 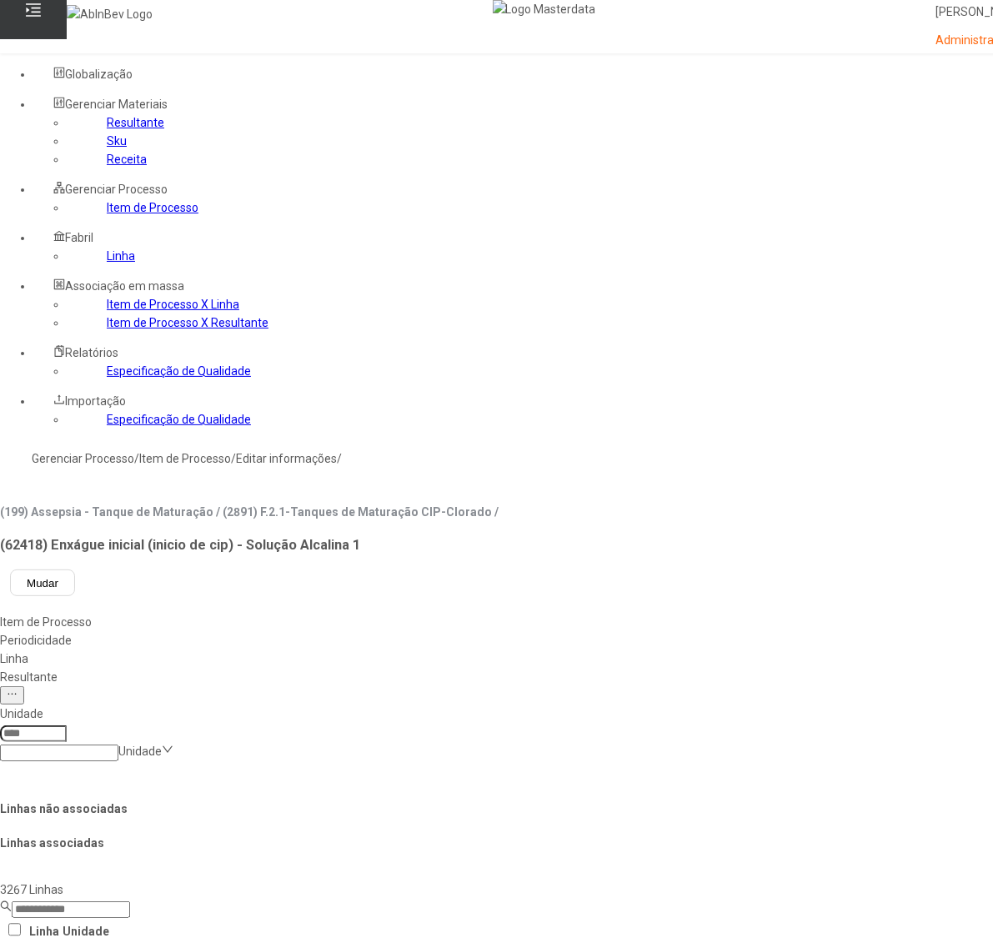 What do you see at coordinates (109, 14) in the screenshot?
I see `img: AbInBev Logo` at bounding box center [109, 14].